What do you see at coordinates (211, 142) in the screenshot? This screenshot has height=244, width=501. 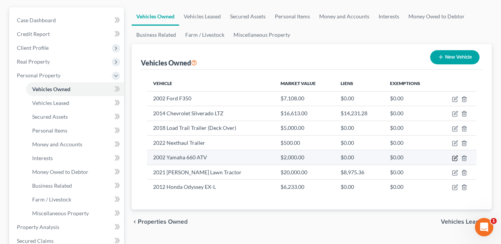 I see `td: 2022 Nexthaul Trailer` at bounding box center [211, 142].